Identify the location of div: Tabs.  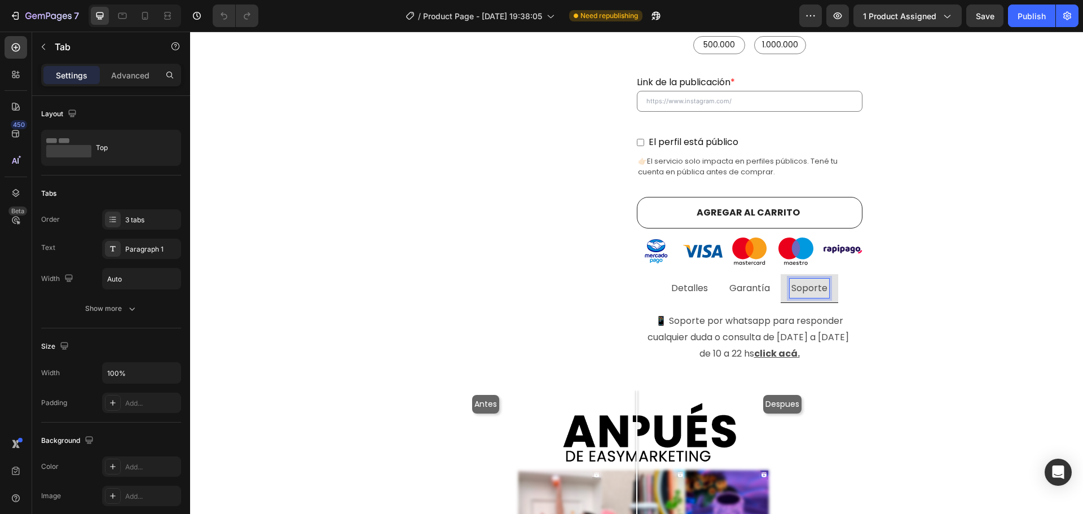
(49, 193).